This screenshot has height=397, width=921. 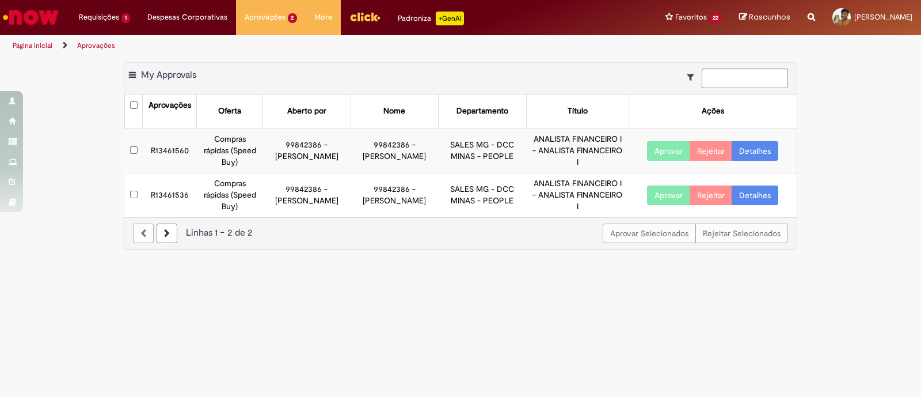 What do you see at coordinates (170, 195) in the screenshot?
I see `td: R13461536` at bounding box center [170, 195].